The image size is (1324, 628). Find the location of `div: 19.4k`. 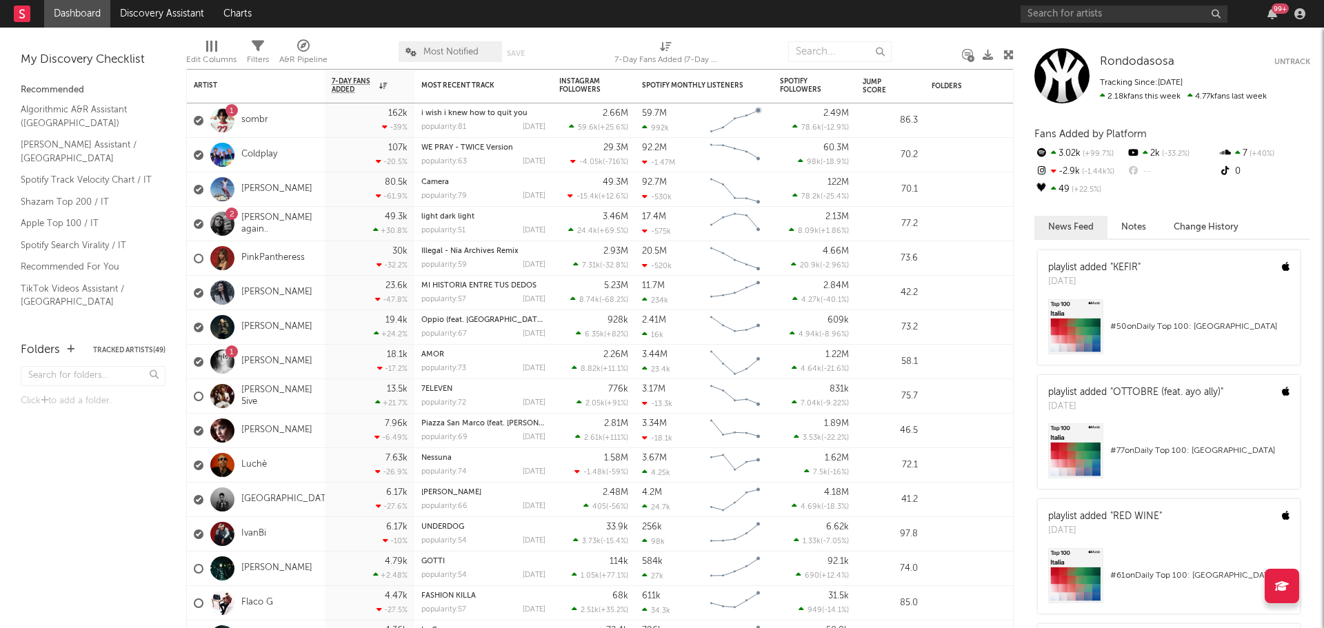

div: 19.4k is located at coordinates (396, 320).